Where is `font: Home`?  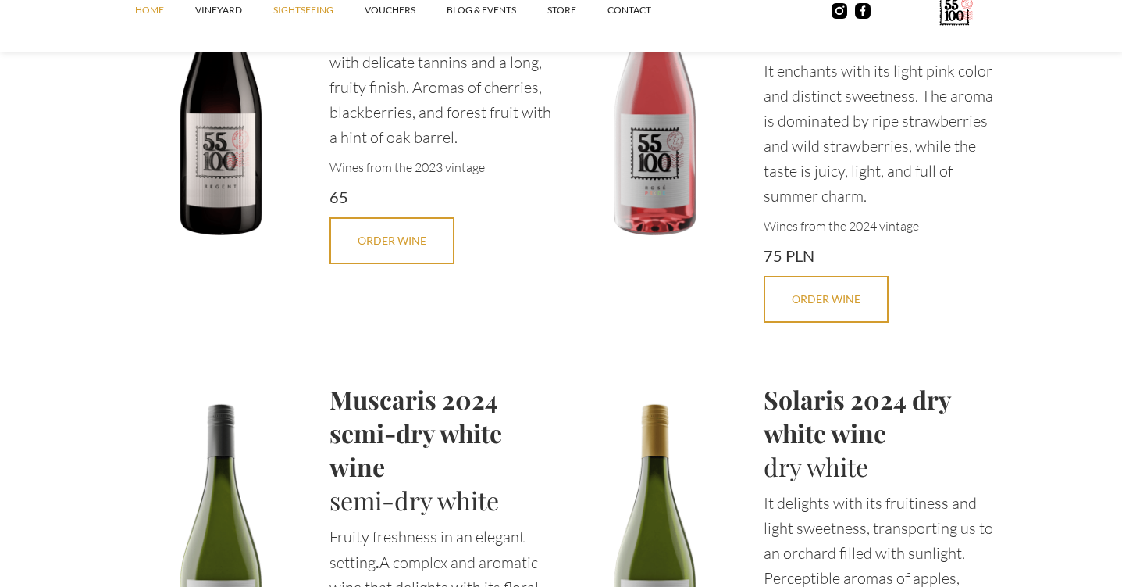 font: Home is located at coordinates (149, 9).